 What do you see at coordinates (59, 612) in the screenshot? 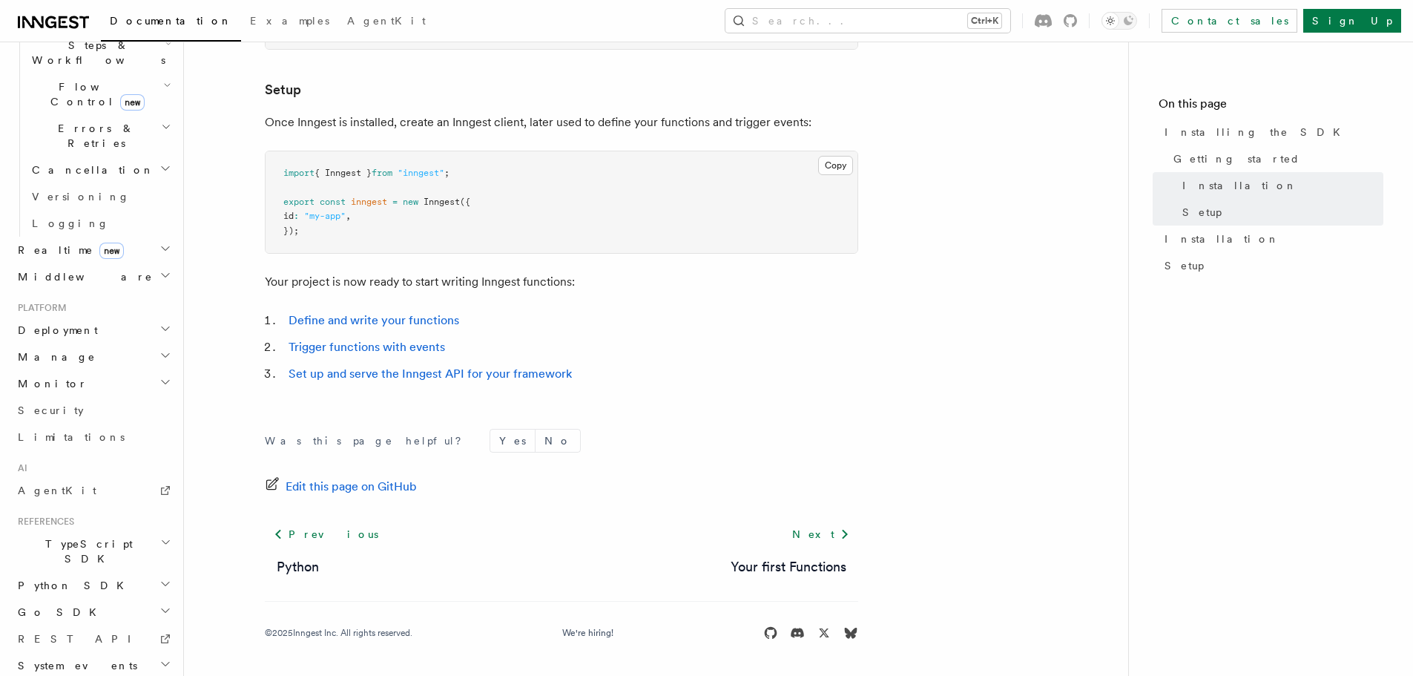
I see `span: Go SDK` at bounding box center [59, 612].